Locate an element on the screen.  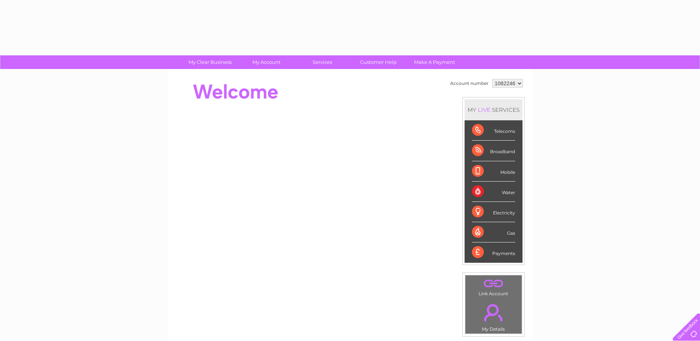
div: Electricity is located at coordinates (493, 212).